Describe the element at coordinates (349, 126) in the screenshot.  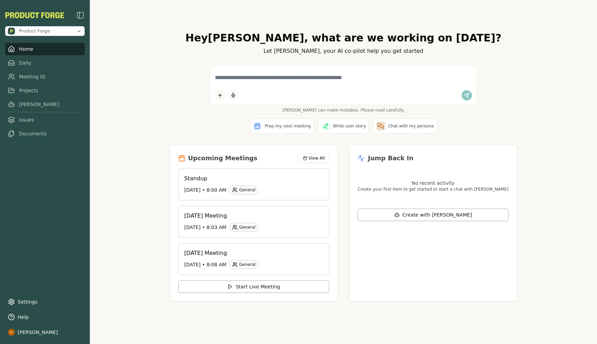
I see `span: Write user story` at that location.